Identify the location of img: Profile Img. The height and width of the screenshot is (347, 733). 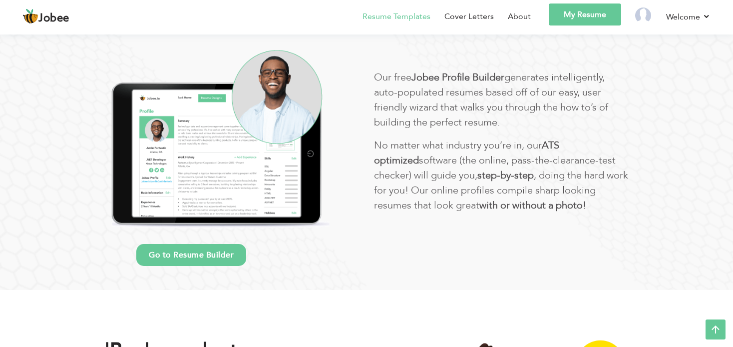
(644, 15).